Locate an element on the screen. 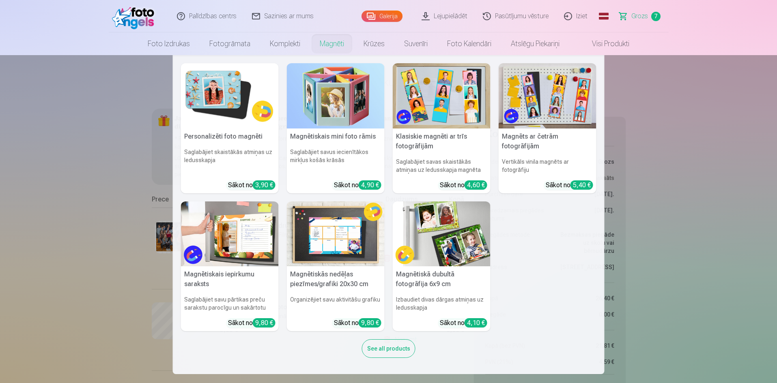 The image size is (777, 383). a: Personalizēti foto magnētiPersonalizēti foto magnētiSaglabājiet skaistākās atmiņas uz ledusskapja... is located at coordinates (230, 128).